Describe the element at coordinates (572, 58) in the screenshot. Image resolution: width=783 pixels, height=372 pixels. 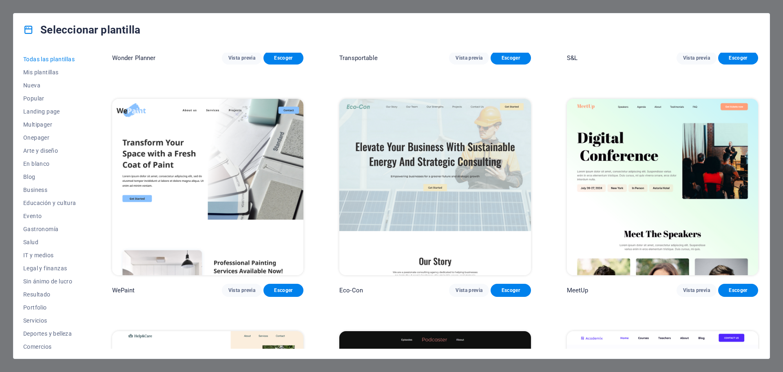
I see `p: S&L` at that location.